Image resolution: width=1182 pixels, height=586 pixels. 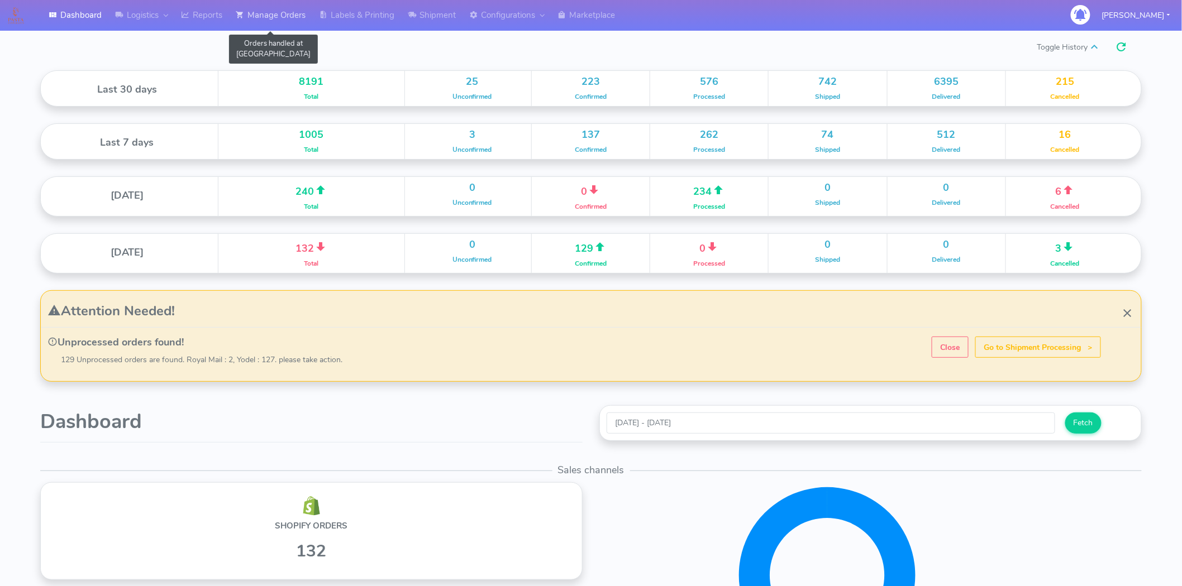 I want to click on h3: Attention Needed!, so click(x=594, y=311).